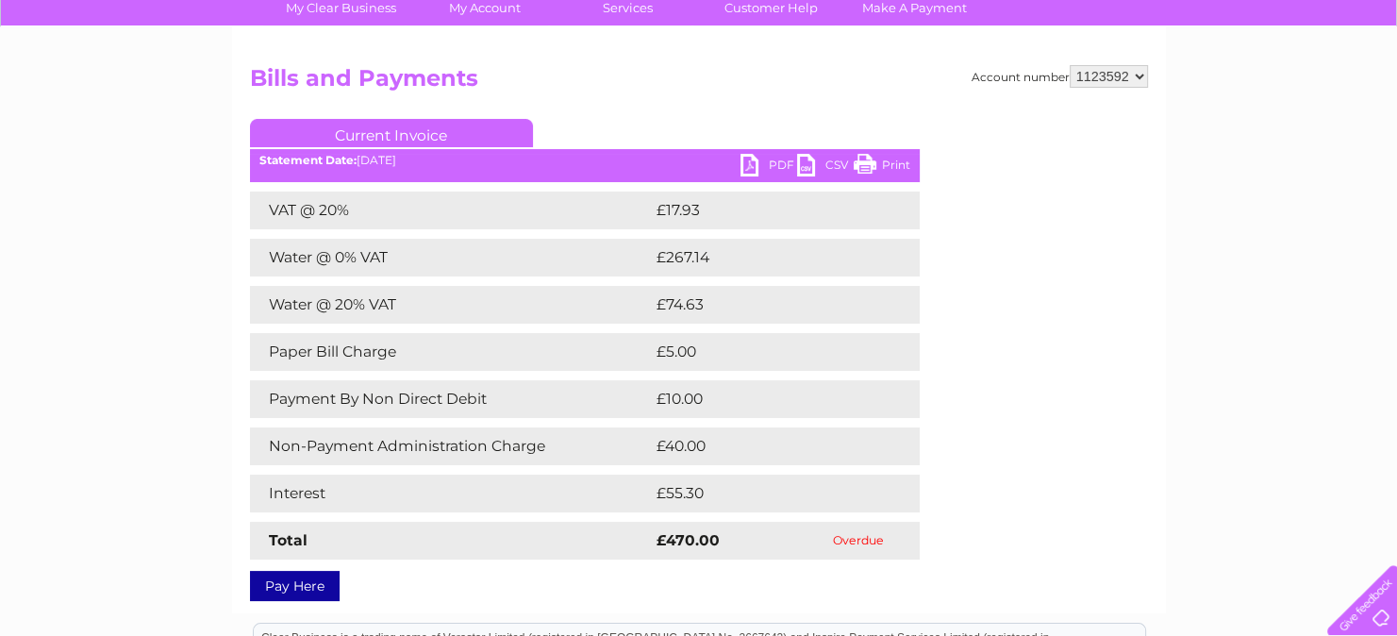 This screenshot has width=1397, height=636. What do you see at coordinates (1059, 76) in the screenshot?
I see `div: Account number` at bounding box center [1059, 76].